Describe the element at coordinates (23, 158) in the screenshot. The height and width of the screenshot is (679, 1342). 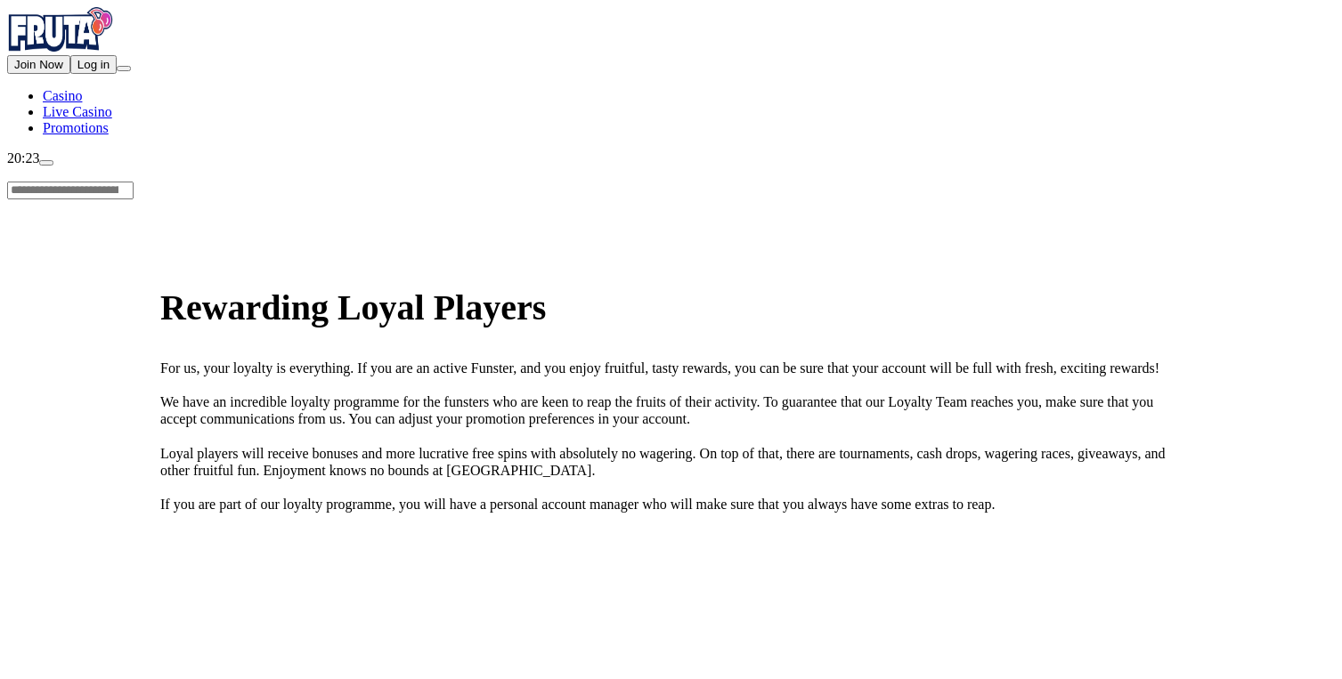
I see `span: 20:23` at that location.